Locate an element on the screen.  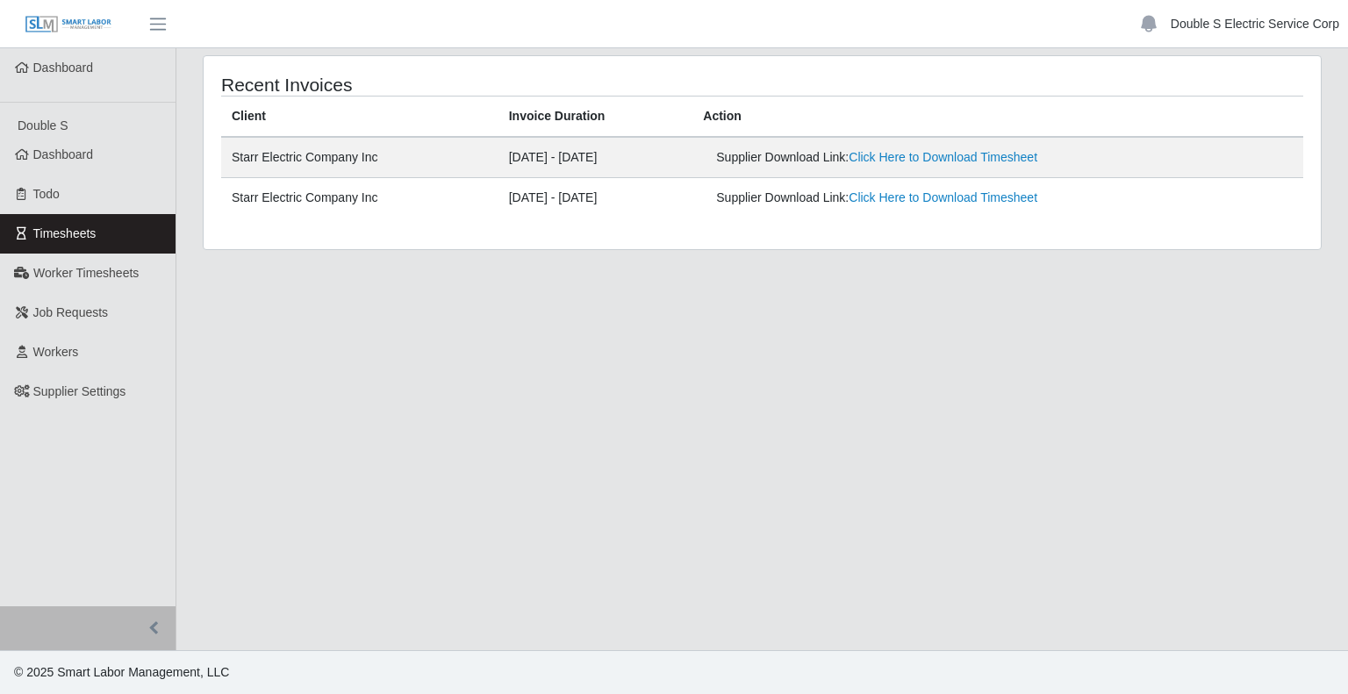
span: Todo is located at coordinates (47, 194).